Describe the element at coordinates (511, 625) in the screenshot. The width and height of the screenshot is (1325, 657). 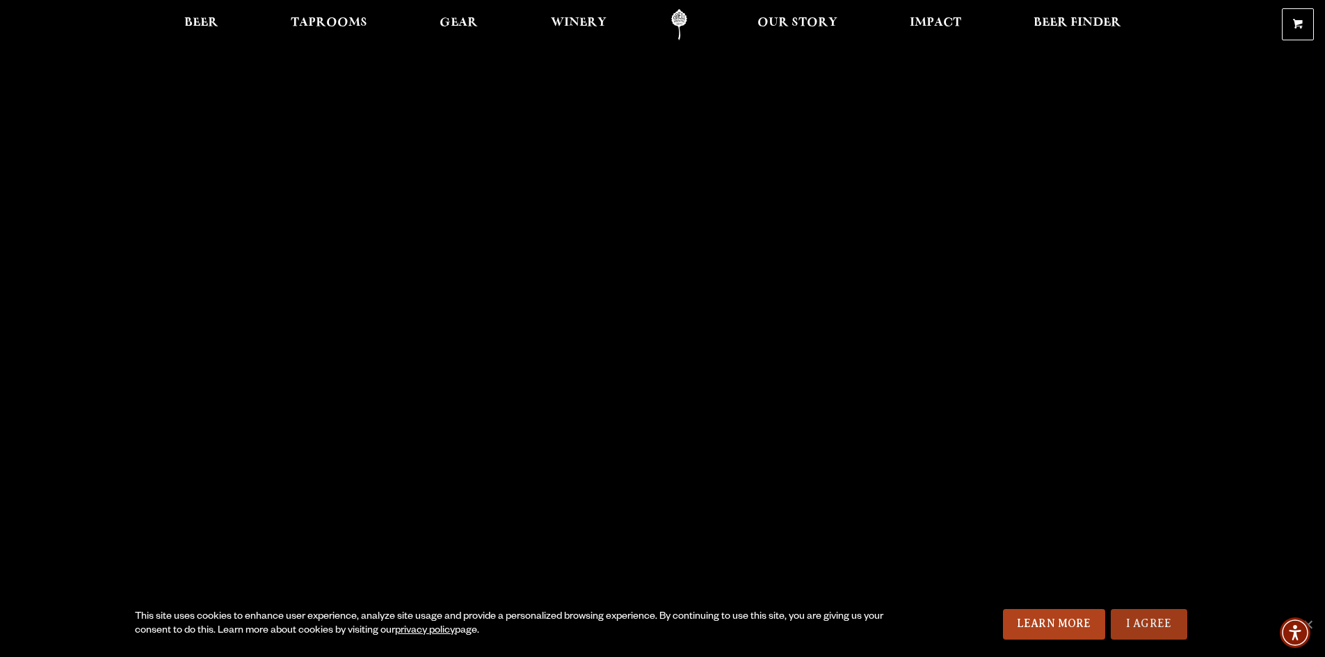
I see `div: This site uses cookies to enhance user experience, analyze site usage and provide a personalized ...` at that location.